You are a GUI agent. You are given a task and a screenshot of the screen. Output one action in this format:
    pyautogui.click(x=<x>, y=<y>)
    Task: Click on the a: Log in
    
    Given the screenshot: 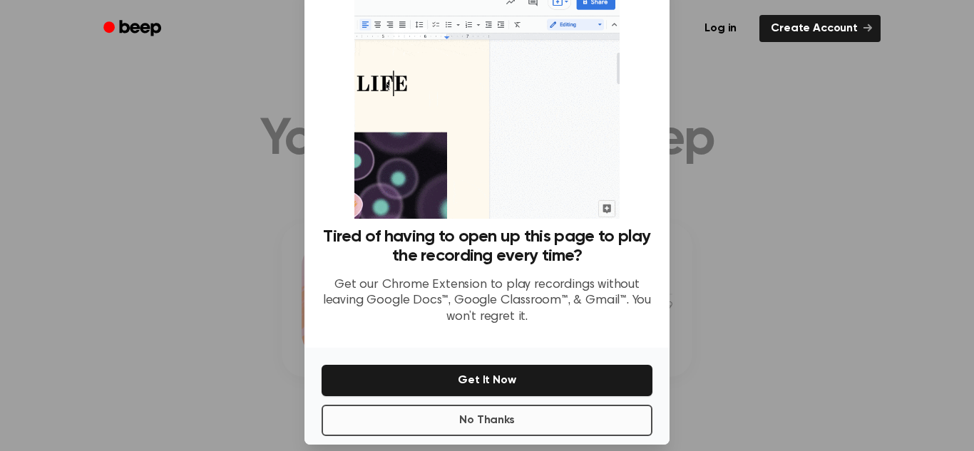 What is the action you would take?
    pyautogui.click(x=720, y=29)
    